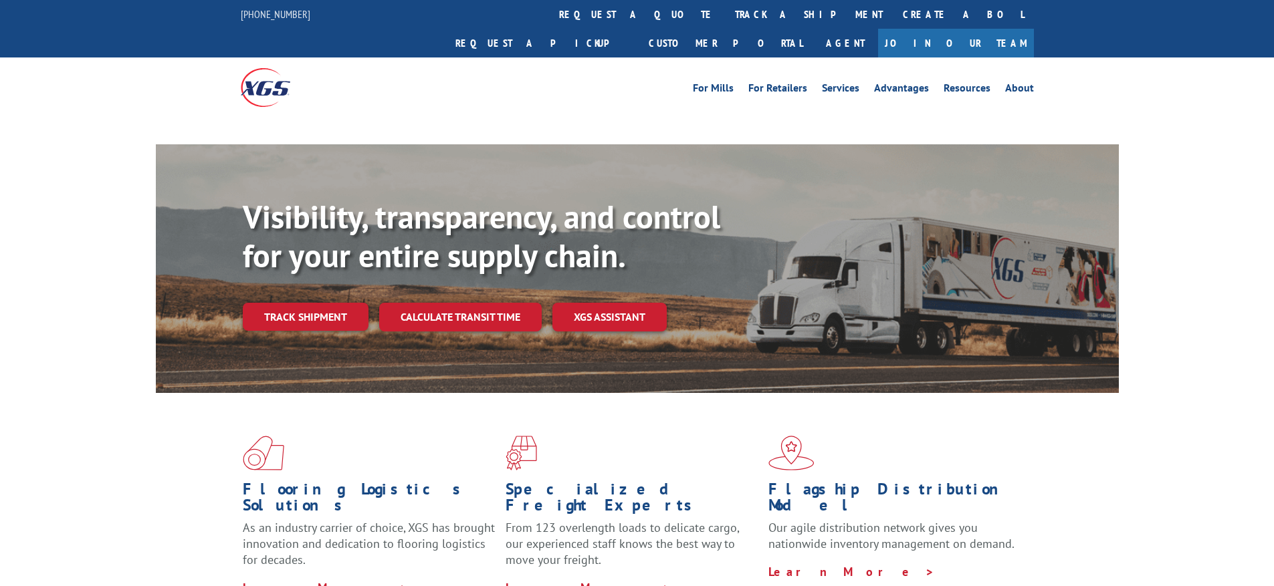 The width and height of the screenshot is (1274, 586). Describe the element at coordinates (481, 236) in the screenshot. I see `b: Visibility, transparency, and control for your entire supply chain.` at that location.